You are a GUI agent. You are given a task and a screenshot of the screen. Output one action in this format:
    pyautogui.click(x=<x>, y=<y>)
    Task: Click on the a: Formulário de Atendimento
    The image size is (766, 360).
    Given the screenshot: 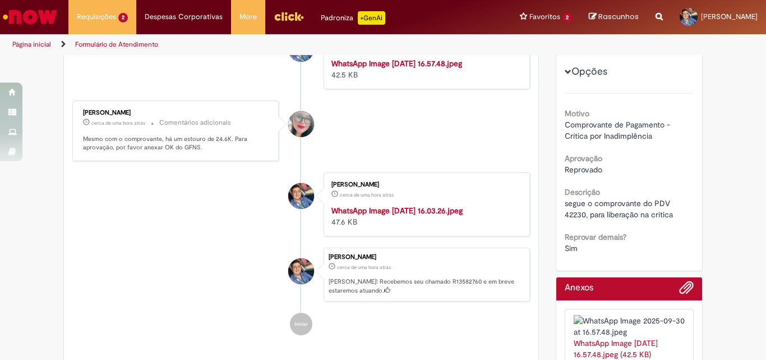 What is the action you would take?
    pyautogui.click(x=117, y=44)
    